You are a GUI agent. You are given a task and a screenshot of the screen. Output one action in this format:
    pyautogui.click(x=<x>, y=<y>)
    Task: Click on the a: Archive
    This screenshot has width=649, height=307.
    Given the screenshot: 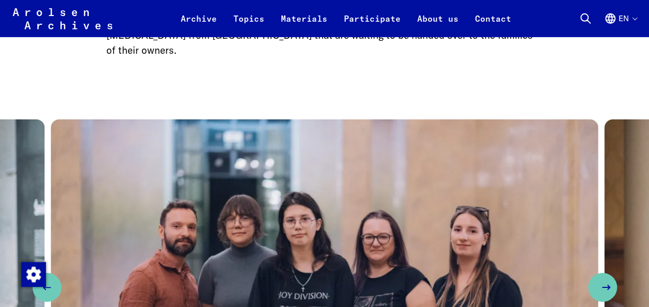 What is the action you would take?
    pyautogui.click(x=199, y=25)
    